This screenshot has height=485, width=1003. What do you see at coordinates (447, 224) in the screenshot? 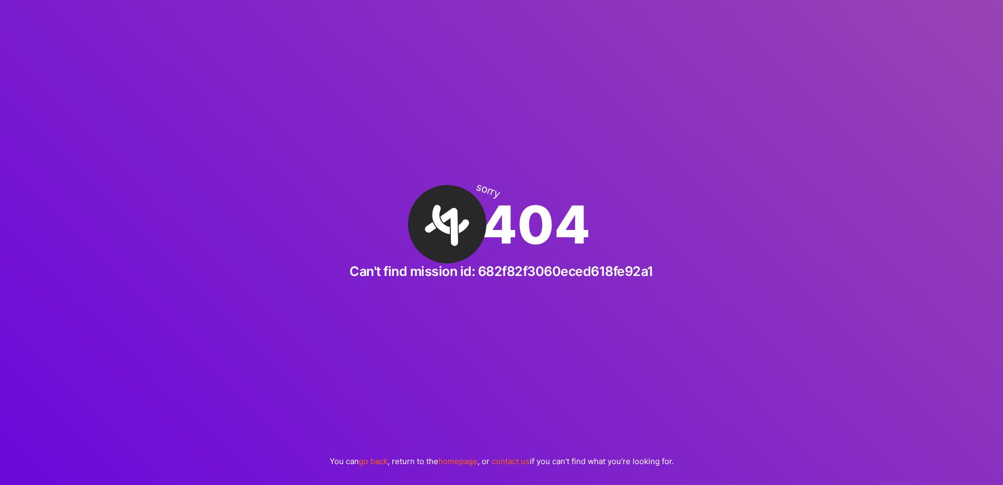
I see `img: A·Team` at bounding box center [447, 224].